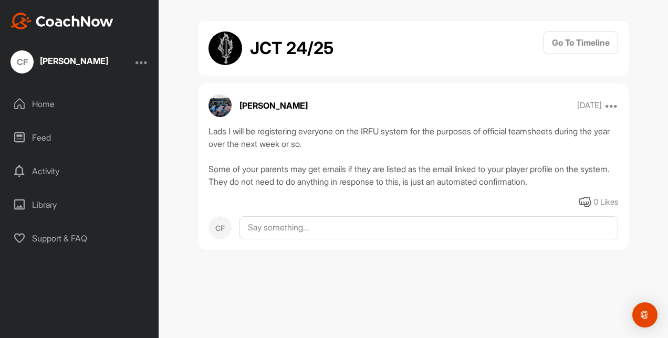 The height and width of the screenshot is (338, 668). What do you see at coordinates (62, 21) in the screenshot?
I see `img: CoachNow` at bounding box center [62, 21].